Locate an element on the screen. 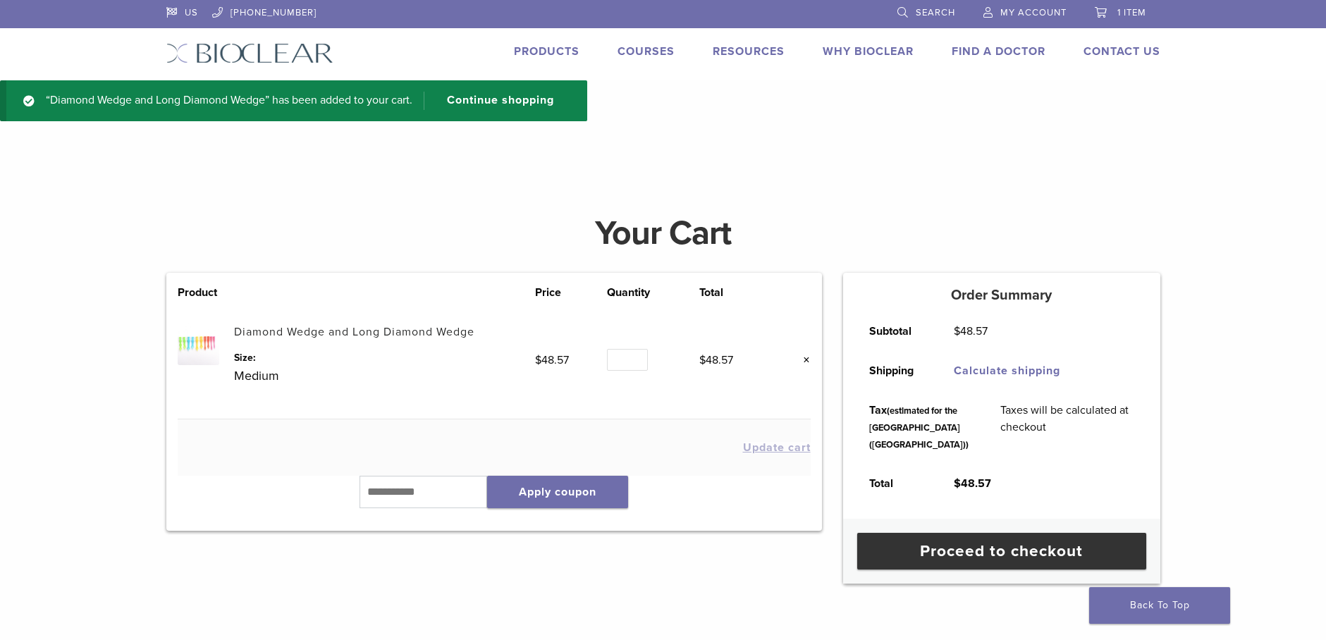  dt: Size: is located at coordinates (384, 358).